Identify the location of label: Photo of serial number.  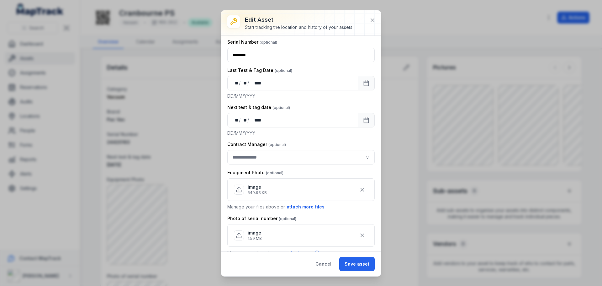
(262, 218).